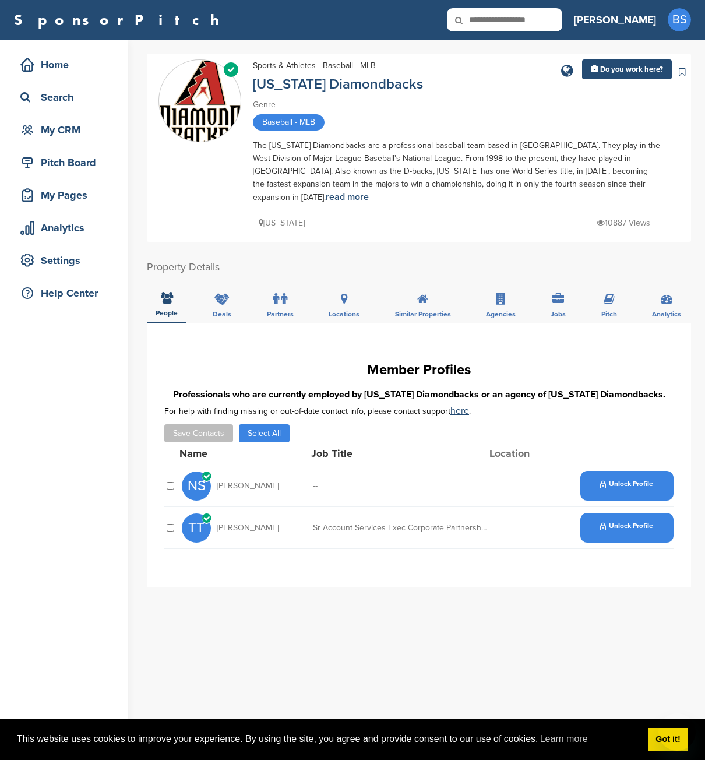  I want to click on div: My Pages, so click(67, 195).